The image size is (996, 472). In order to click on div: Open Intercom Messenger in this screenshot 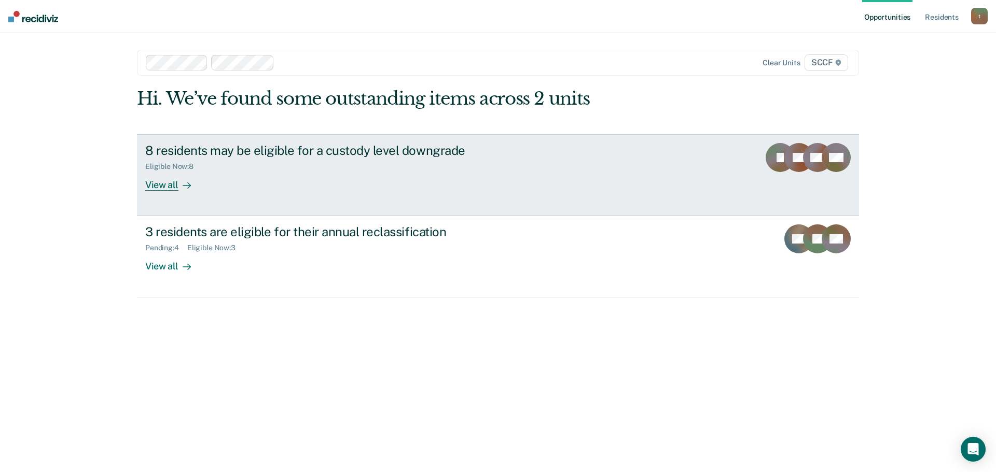, I will do `click(973, 450)`.